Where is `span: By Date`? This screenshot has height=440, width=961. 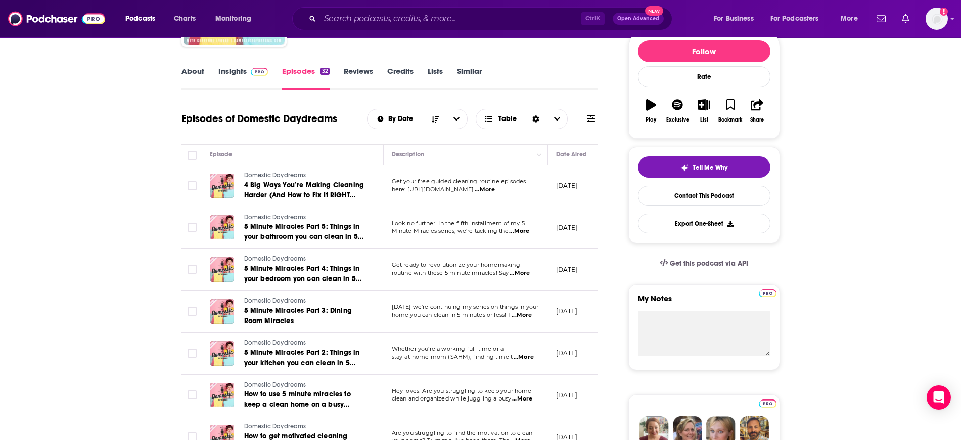 span: By Date is located at coordinates (403, 119).